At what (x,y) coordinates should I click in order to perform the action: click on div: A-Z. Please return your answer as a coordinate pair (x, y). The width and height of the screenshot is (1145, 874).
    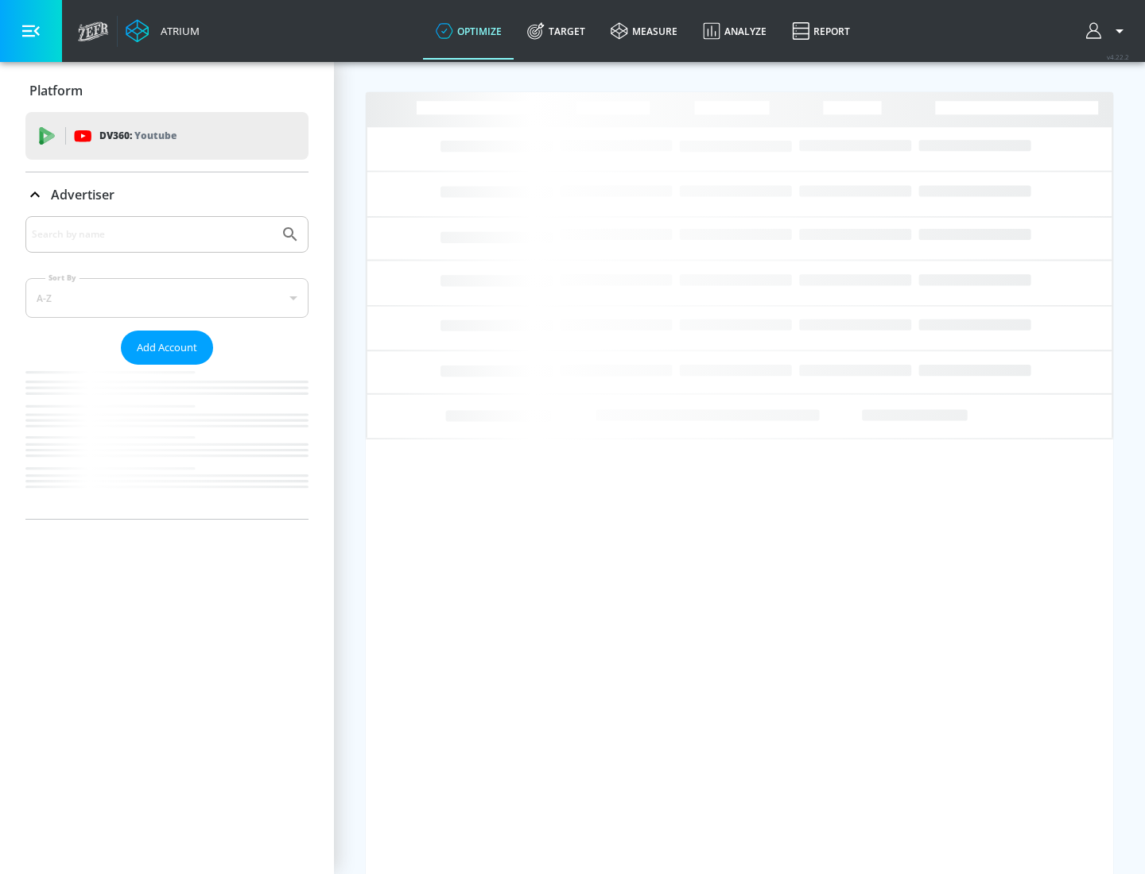
    Looking at the image, I should click on (167, 298).